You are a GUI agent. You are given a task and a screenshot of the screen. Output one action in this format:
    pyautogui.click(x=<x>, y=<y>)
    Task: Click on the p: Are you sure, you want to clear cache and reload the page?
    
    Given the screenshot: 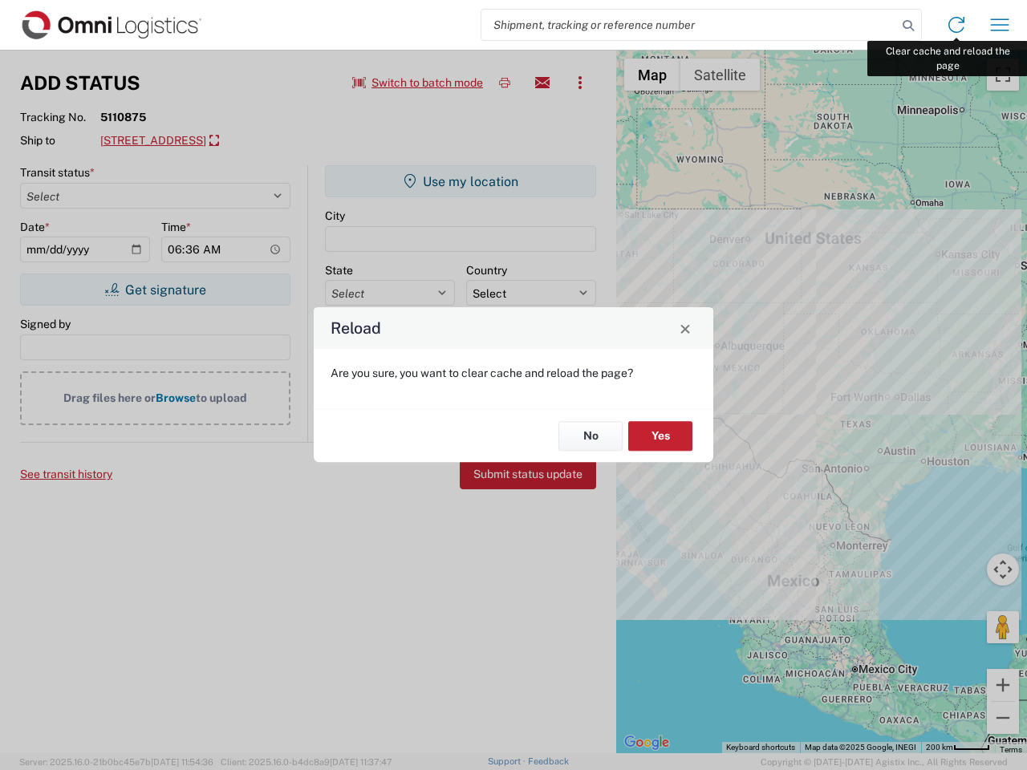 What is the action you would take?
    pyautogui.click(x=513, y=373)
    